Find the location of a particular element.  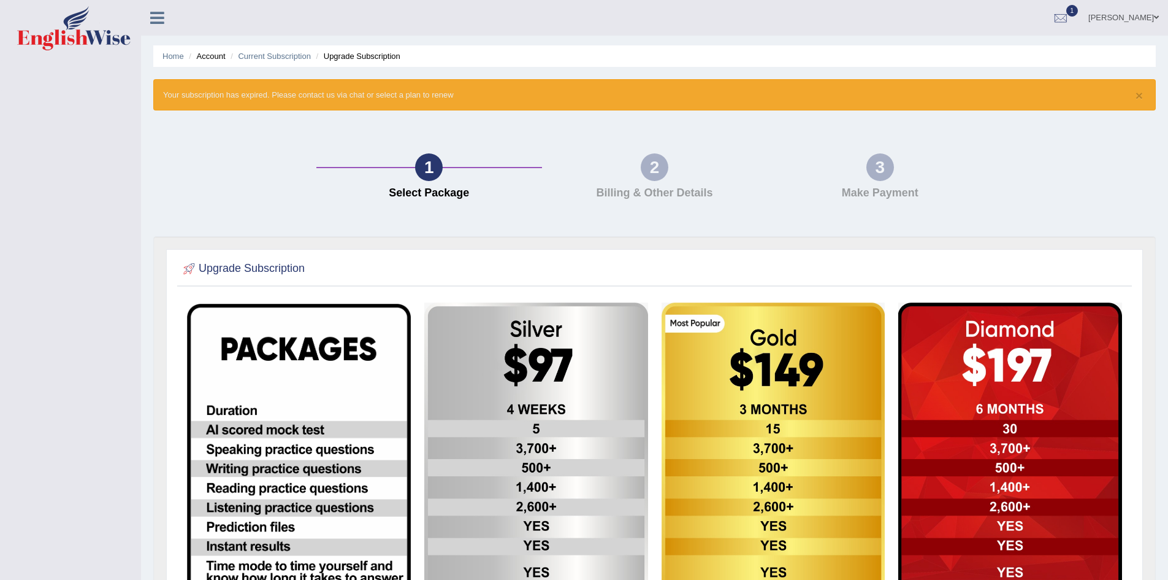

h4: Billing & Other Details is located at coordinates (655, 193).